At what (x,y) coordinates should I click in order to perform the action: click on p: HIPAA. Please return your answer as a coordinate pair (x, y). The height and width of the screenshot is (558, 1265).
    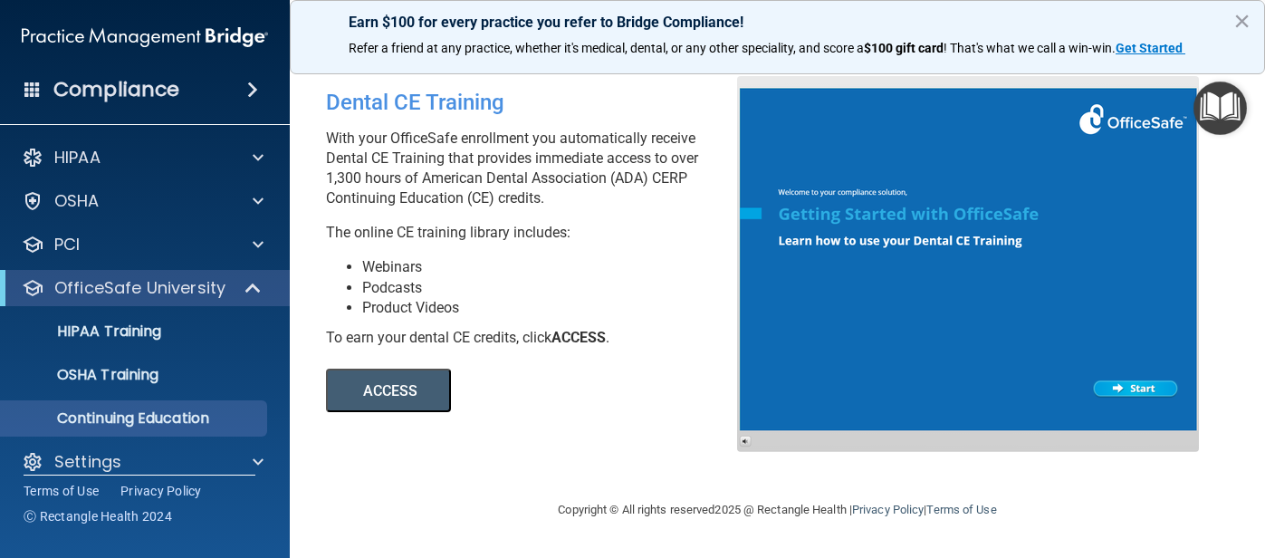
    Looking at the image, I should click on (77, 158).